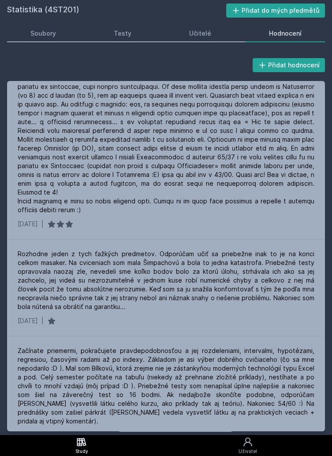 Image resolution: width=332 pixels, height=456 pixels. I want to click on a: Uživatel, so click(247, 446).